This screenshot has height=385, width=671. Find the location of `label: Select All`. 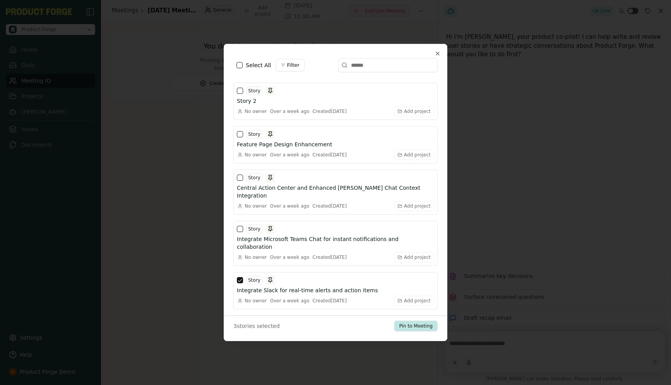

label: Select All is located at coordinates (258, 65).